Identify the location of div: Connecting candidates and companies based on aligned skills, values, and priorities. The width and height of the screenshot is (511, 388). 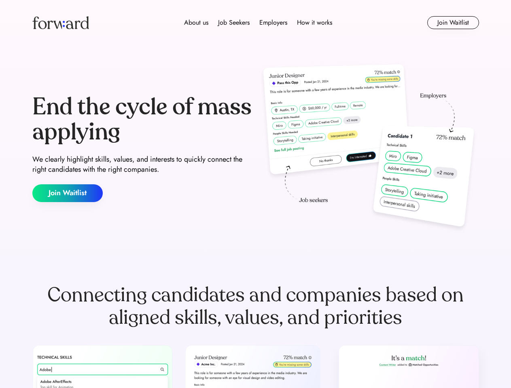
(256, 307).